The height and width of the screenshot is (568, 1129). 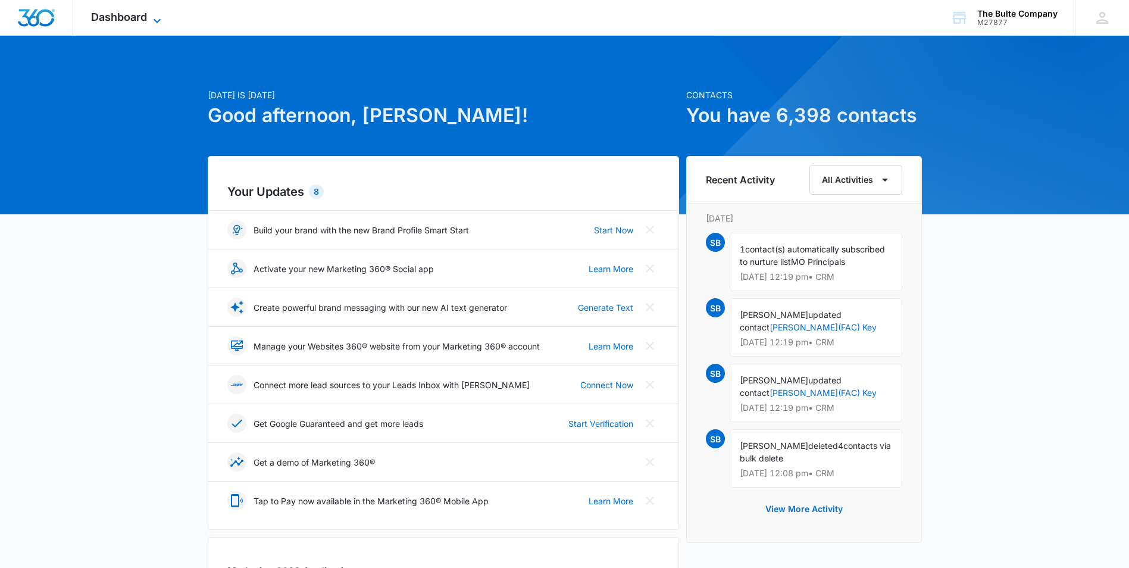 I want to click on h6: Recent Activity, so click(x=740, y=180).